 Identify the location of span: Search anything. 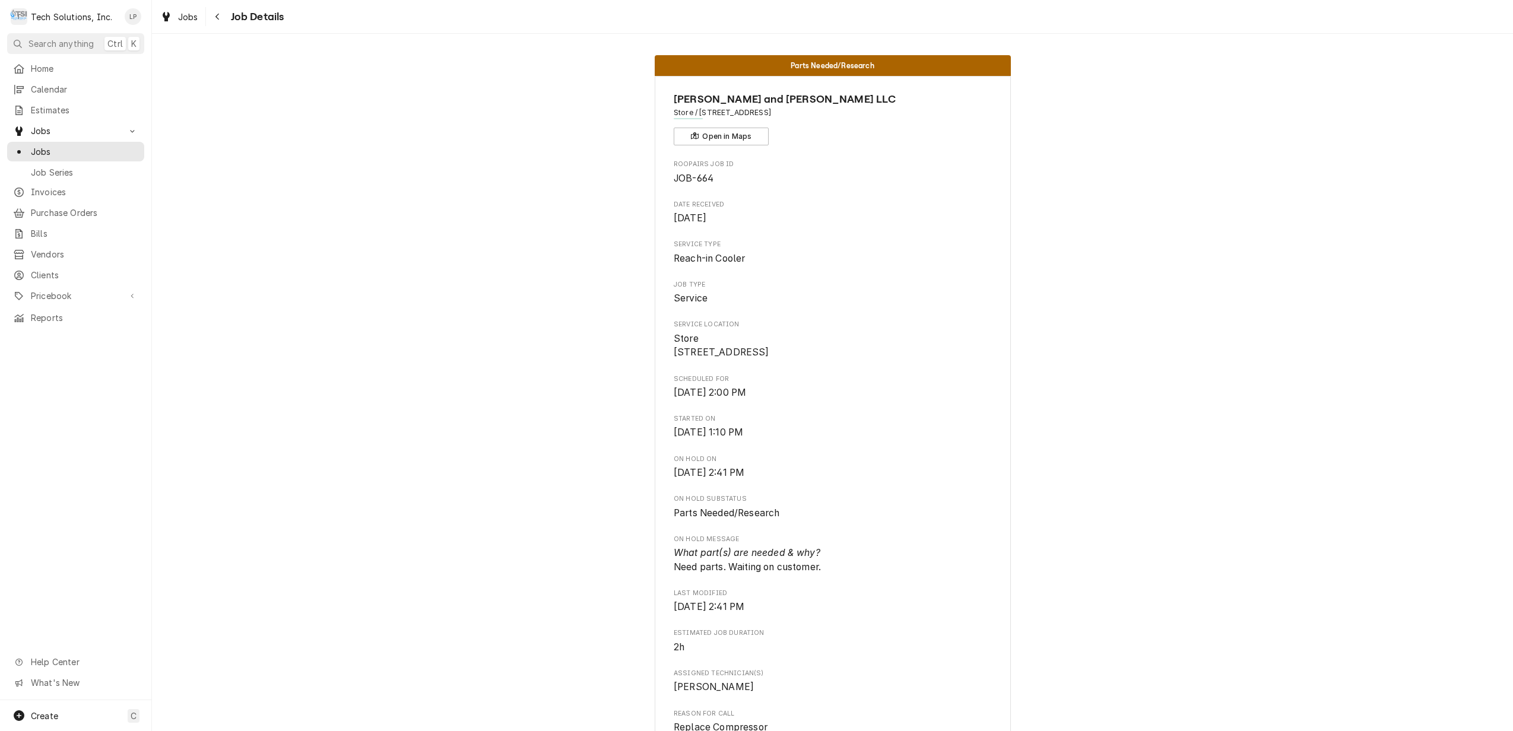
(61, 43).